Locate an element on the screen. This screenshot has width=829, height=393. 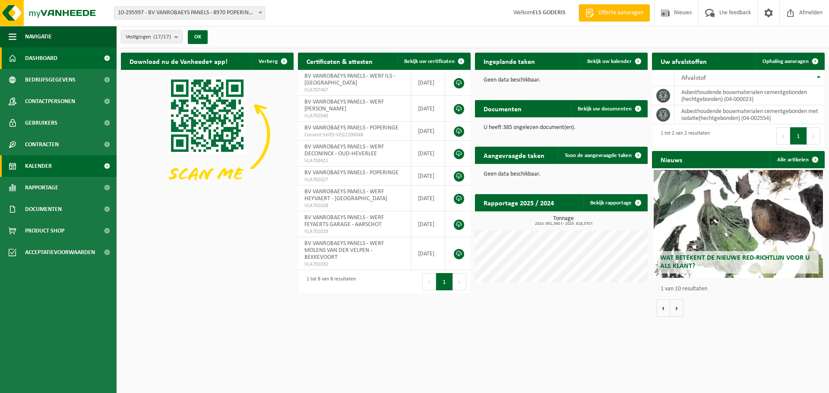
span: Wat betekent de nieuwe RED-richtlijn voor u als klant? is located at coordinates (735, 262).